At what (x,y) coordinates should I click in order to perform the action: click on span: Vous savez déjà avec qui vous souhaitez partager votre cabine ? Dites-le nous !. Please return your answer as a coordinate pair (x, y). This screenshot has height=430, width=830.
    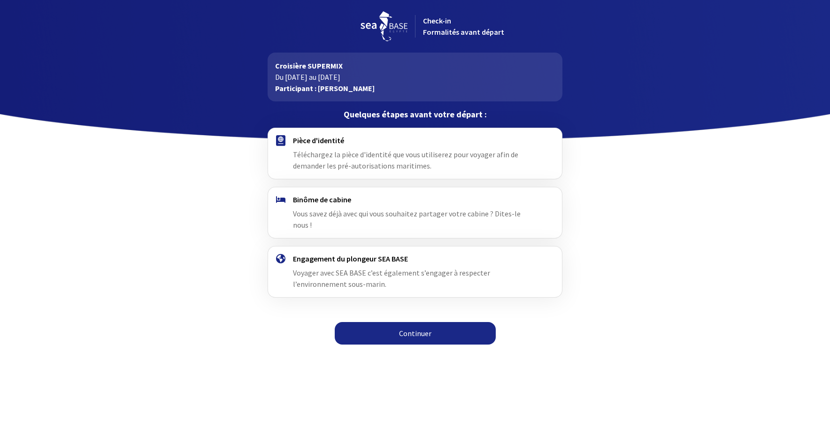
    Looking at the image, I should click on (406, 219).